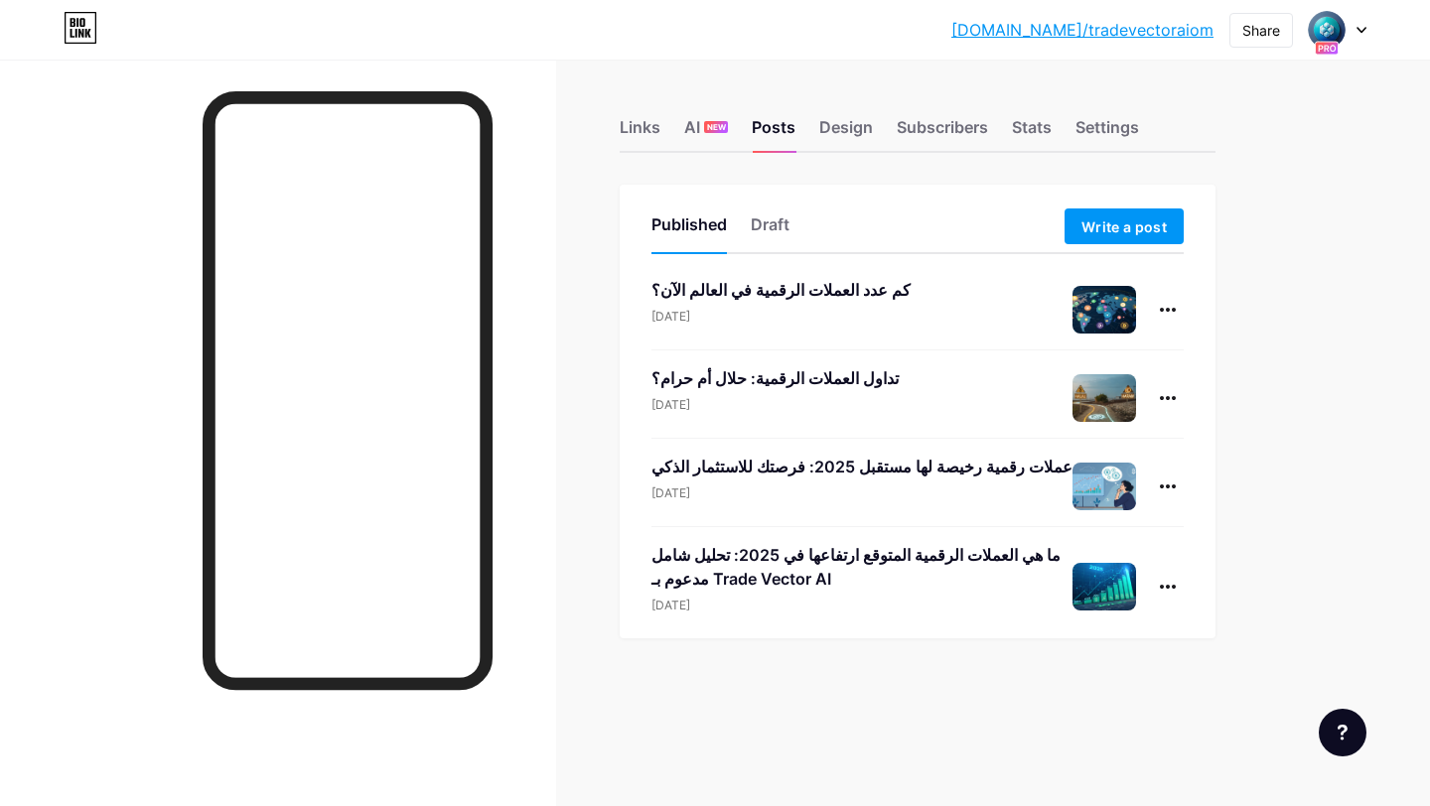  I want to click on div: تداول العملات الرقمية: حلال أم حرام؟, so click(775, 378).